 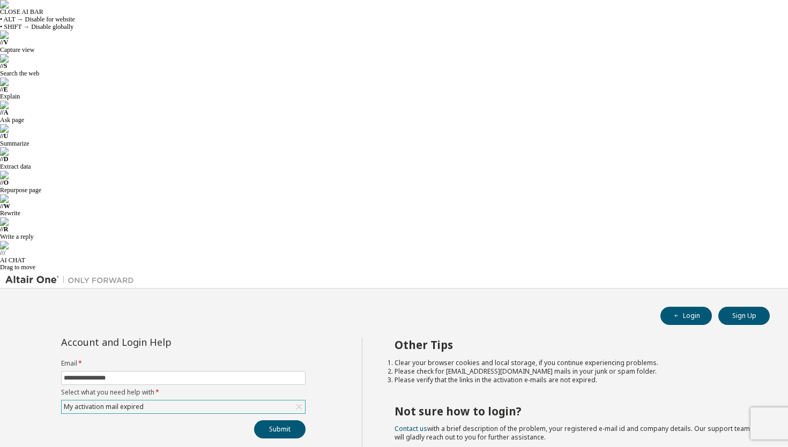 I want to click on button: Login, so click(x=686, y=316).